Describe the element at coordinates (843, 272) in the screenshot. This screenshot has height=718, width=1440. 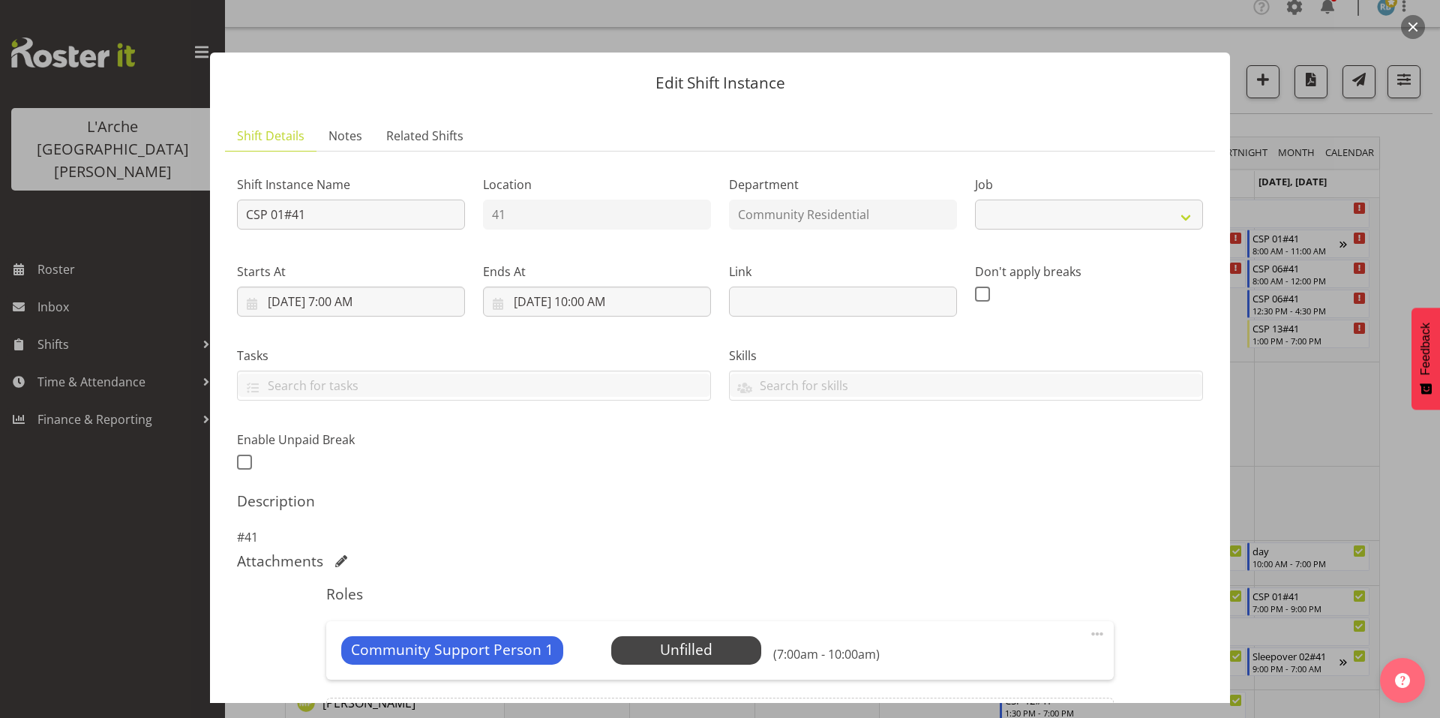
I see `label: Link` at that location.